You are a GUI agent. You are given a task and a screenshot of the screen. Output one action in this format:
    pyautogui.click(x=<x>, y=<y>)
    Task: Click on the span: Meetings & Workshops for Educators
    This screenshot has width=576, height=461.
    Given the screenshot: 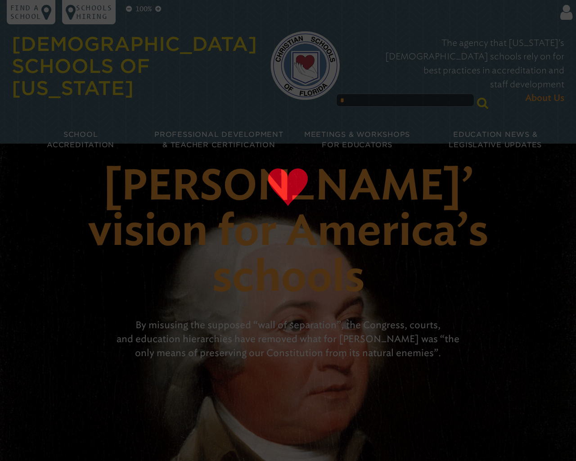 What is the action you would take?
    pyautogui.click(x=357, y=139)
    